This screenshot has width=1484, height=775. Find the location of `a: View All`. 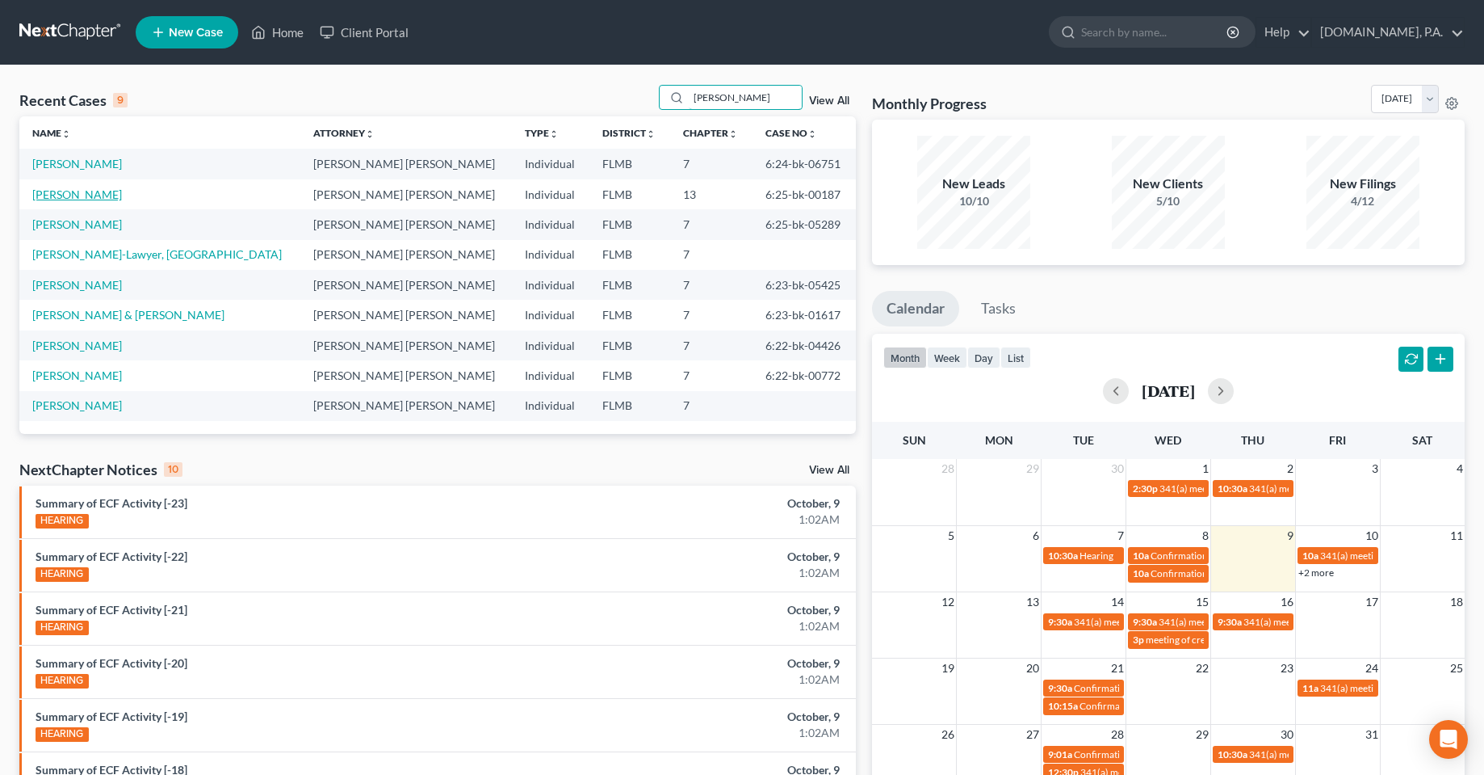

a: View All is located at coordinates (829, 101).